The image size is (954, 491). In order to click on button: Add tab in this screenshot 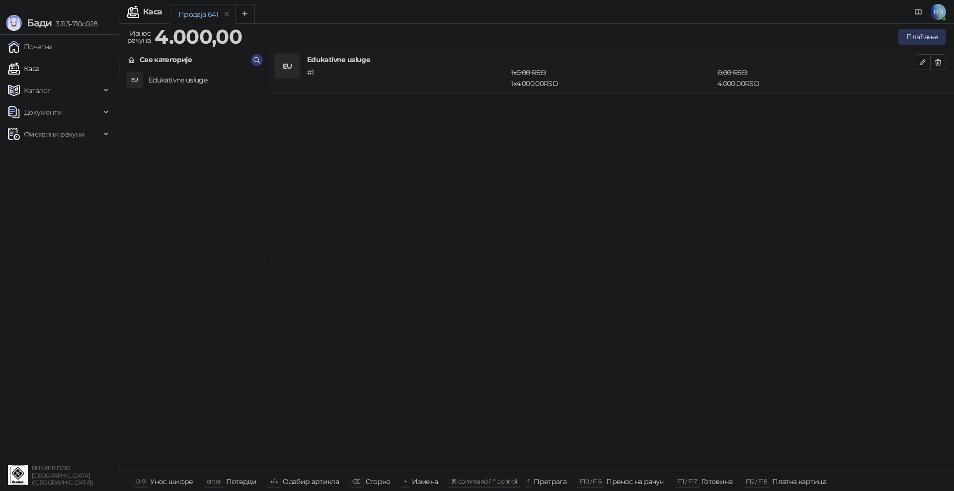, I will do `click(245, 14)`.